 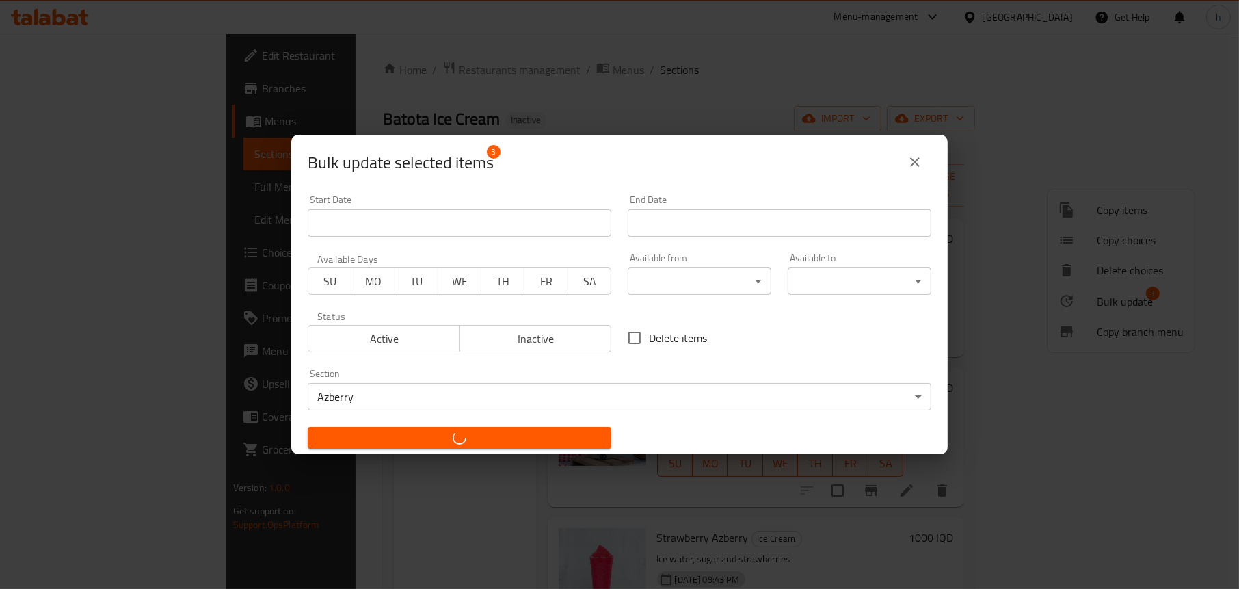 What do you see at coordinates (503, 281) in the screenshot?
I see `span: TH` at bounding box center [503, 281].